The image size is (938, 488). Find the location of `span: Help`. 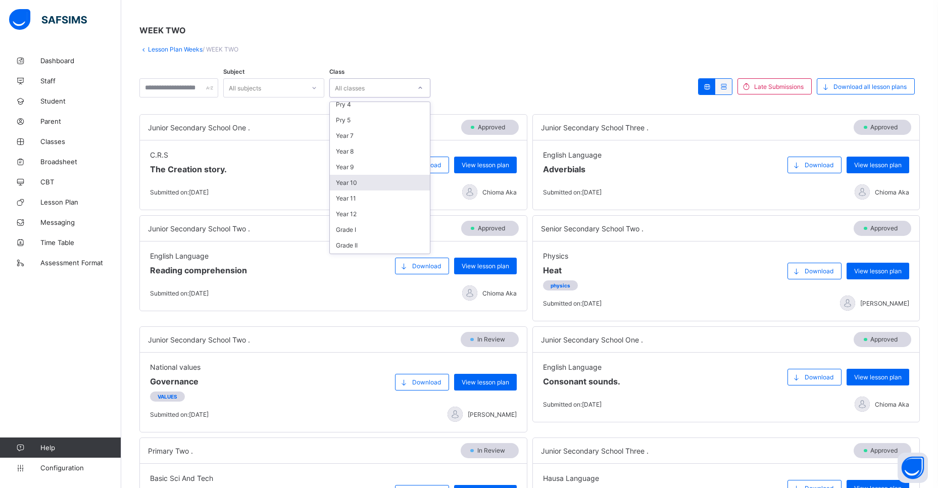

span: Help is located at coordinates (80, 448).